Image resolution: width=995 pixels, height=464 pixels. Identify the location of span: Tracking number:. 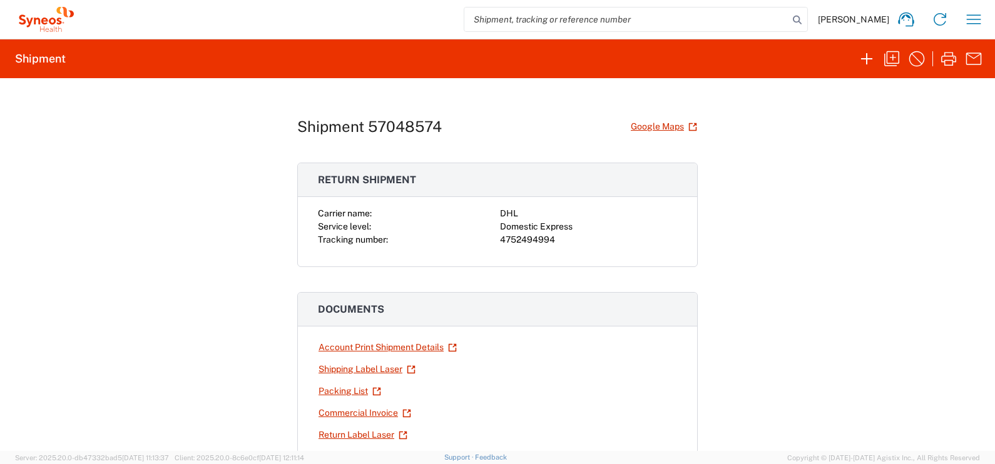
(353, 240).